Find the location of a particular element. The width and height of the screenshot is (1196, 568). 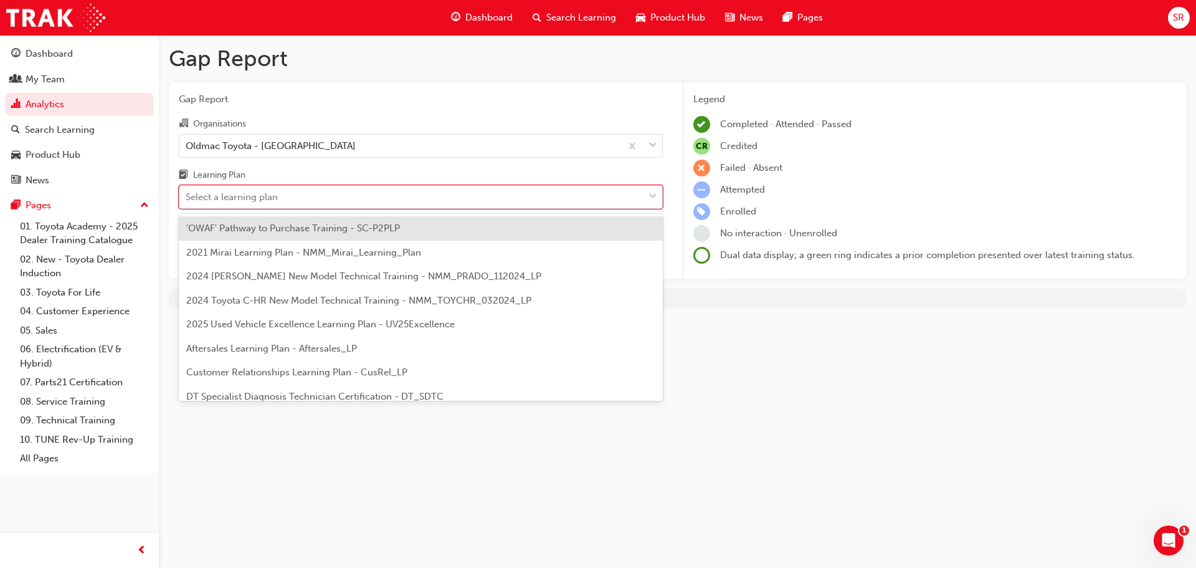

a: 09. Technical Training is located at coordinates (84, 420).